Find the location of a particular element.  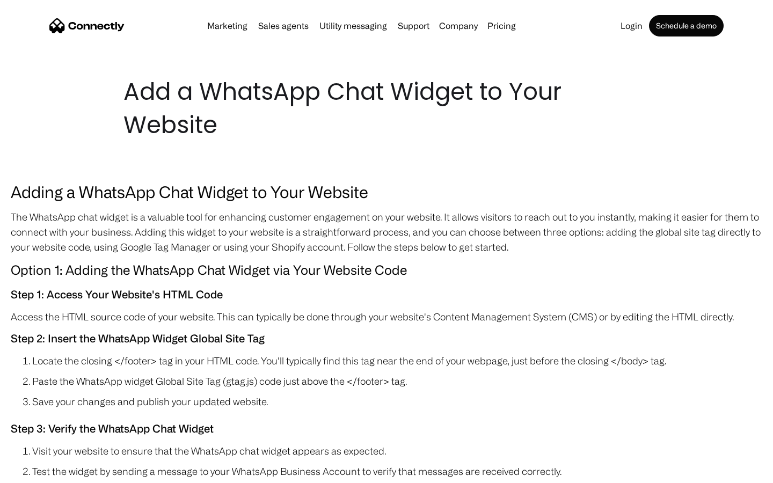

aside: Language selected: English is located at coordinates (38, 472).